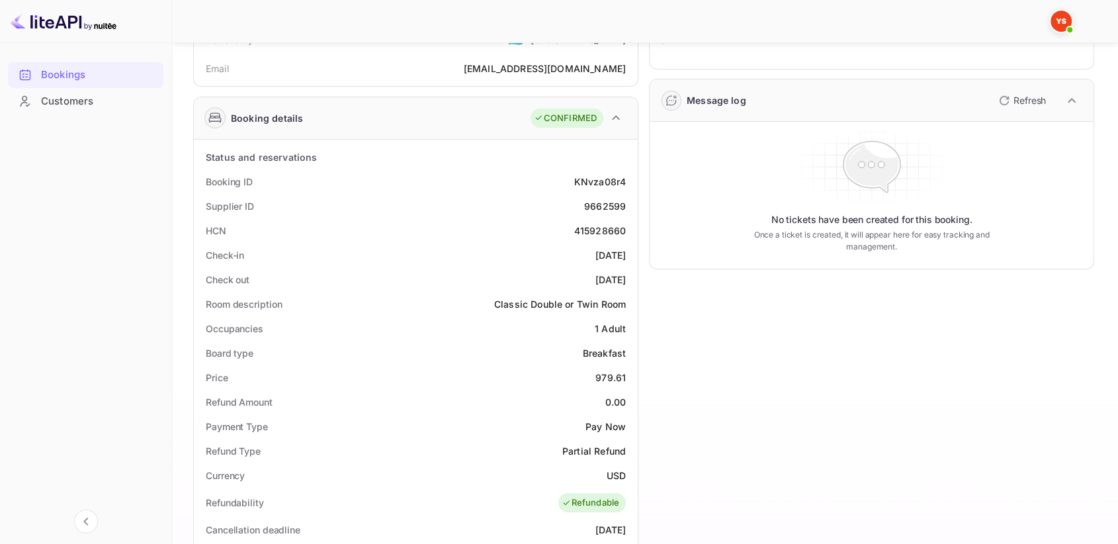 The height and width of the screenshot is (544, 1118). What do you see at coordinates (229, 206) in the screenshot?
I see `div: Supplier ID` at bounding box center [229, 206].